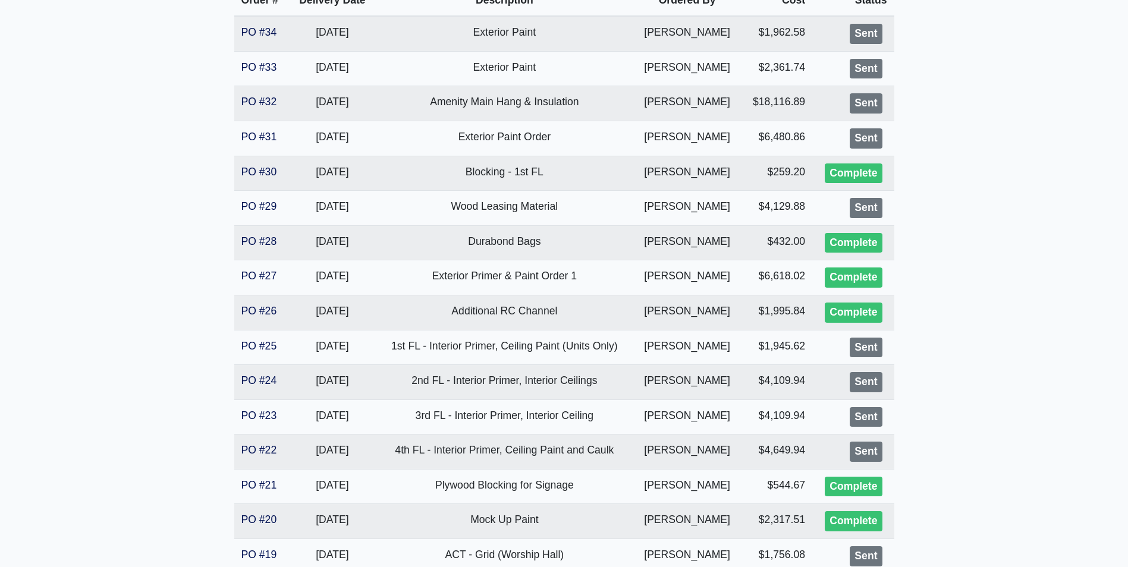 The height and width of the screenshot is (567, 1128). I want to click on td: Amenity Main Hang & Insulation, so click(505, 103).